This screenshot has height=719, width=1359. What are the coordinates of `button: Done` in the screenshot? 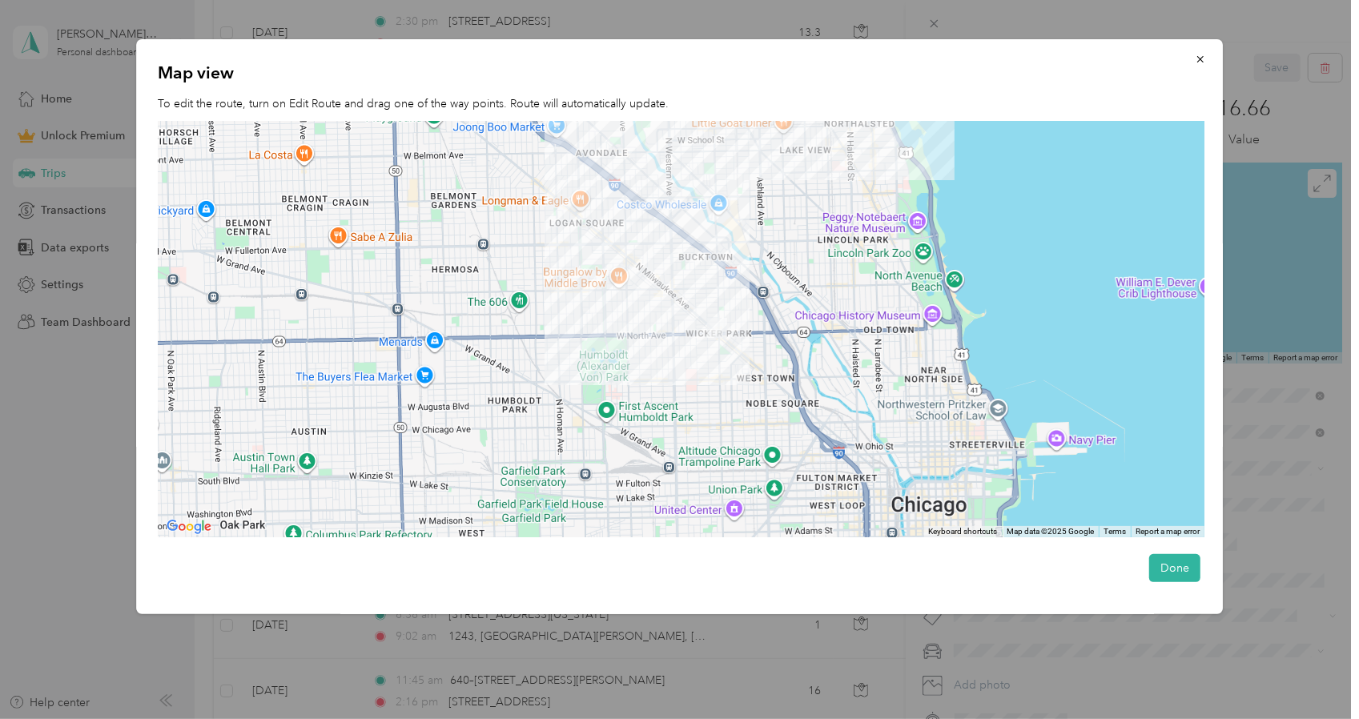 It's located at (1175, 568).